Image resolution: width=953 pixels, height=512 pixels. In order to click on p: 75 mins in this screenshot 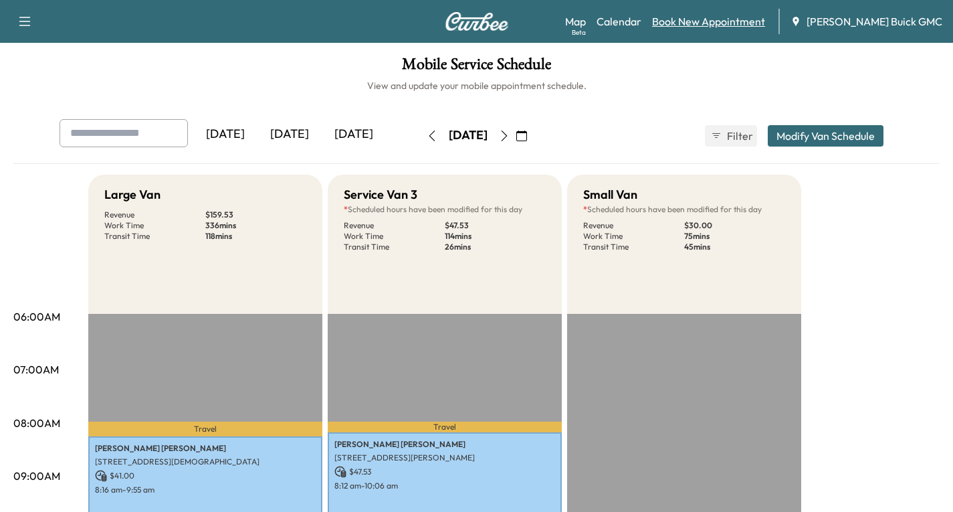, I will do `click(734, 236)`.